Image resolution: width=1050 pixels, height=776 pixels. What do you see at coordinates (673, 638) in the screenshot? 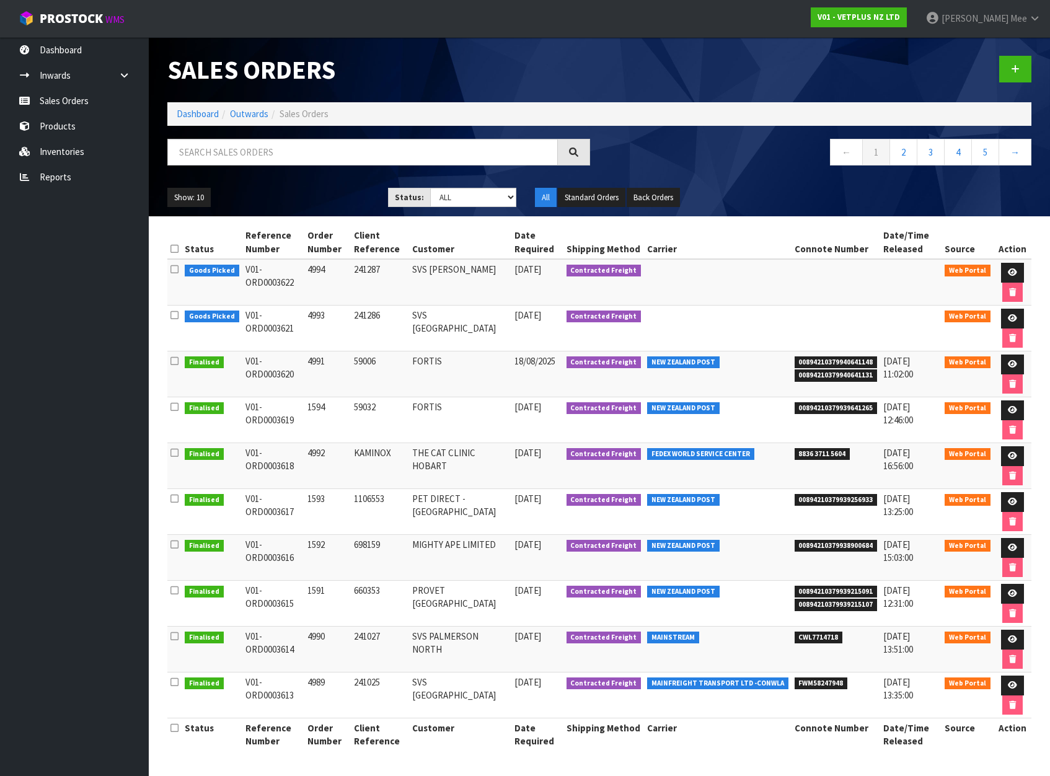
I see `span: MAINSTREAM` at bounding box center [673, 638].